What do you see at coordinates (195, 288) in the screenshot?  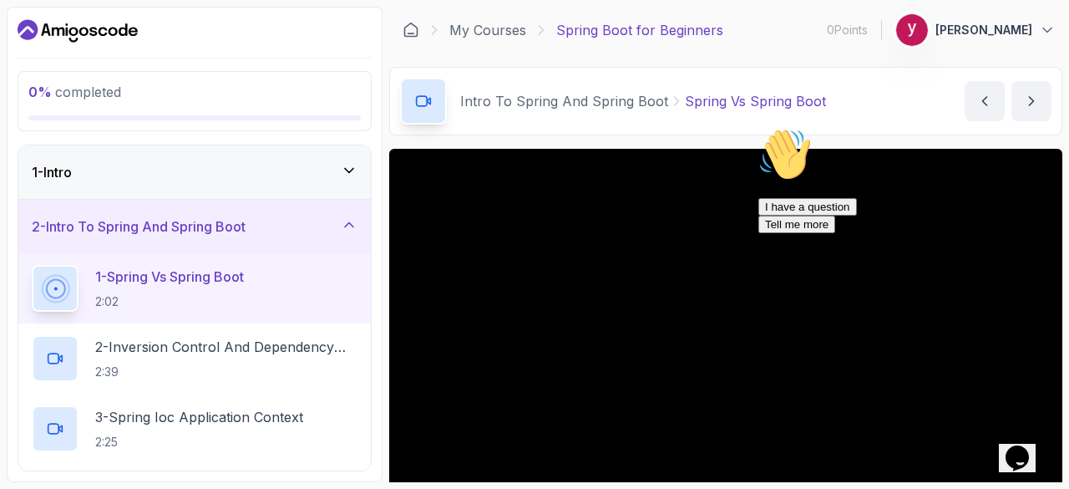 I see `button: 1-Spring Vs Spring Boot2:02` at bounding box center [195, 288].